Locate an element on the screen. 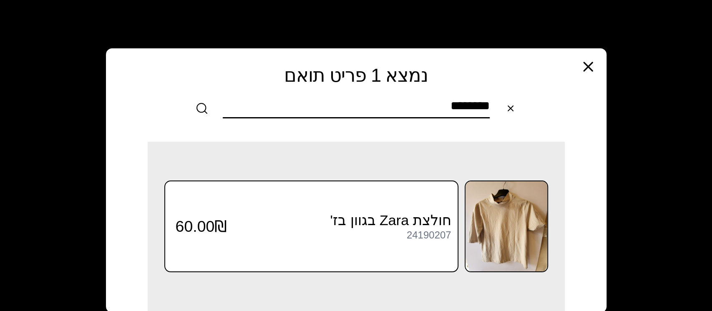 Image resolution: width=712 pixels, height=311 pixels. span: 60.00₪ is located at coordinates (201, 226).